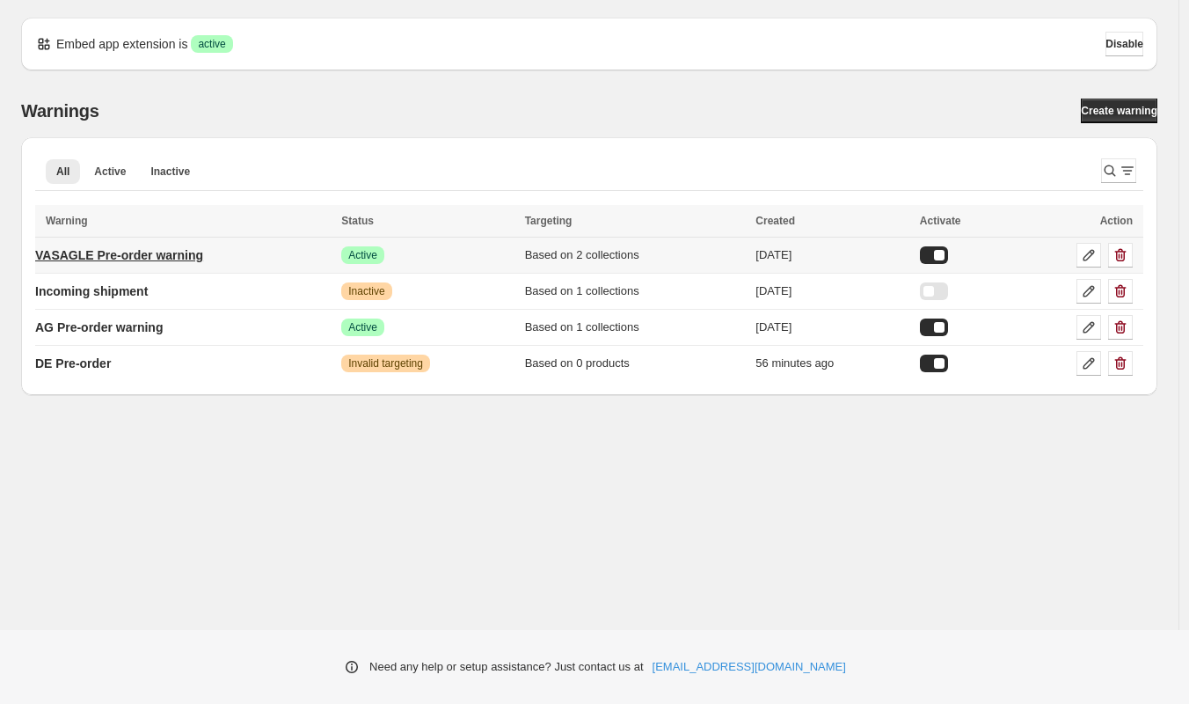 Image resolution: width=1189 pixels, height=704 pixels. What do you see at coordinates (1124, 44) in the screenshot?
I see `button: Disable` at bounding box center [1124, 44].